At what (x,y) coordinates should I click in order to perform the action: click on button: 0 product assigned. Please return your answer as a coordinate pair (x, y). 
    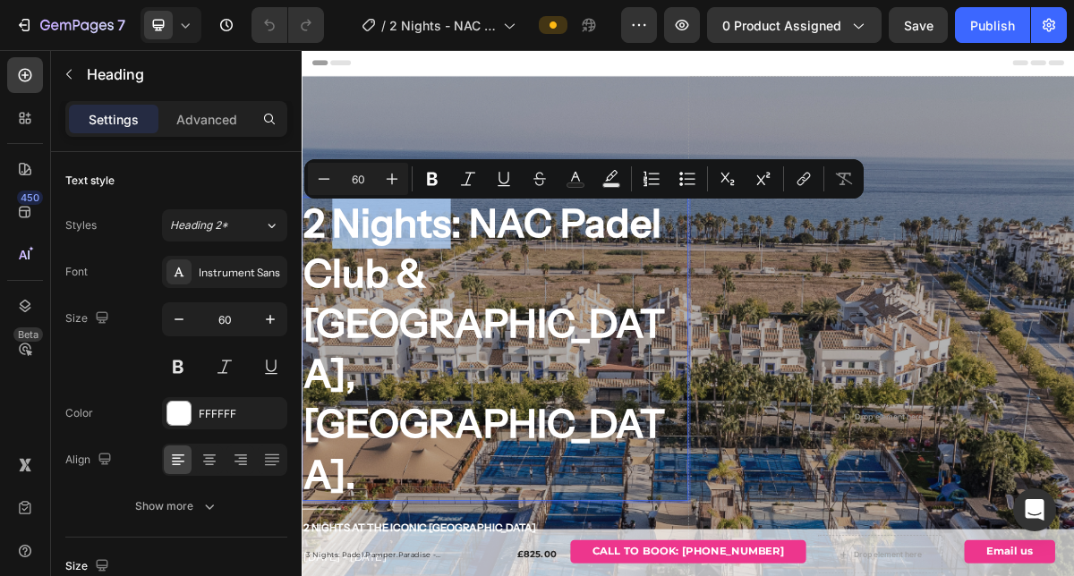
    Looking at the image, I should click on (794, 25).